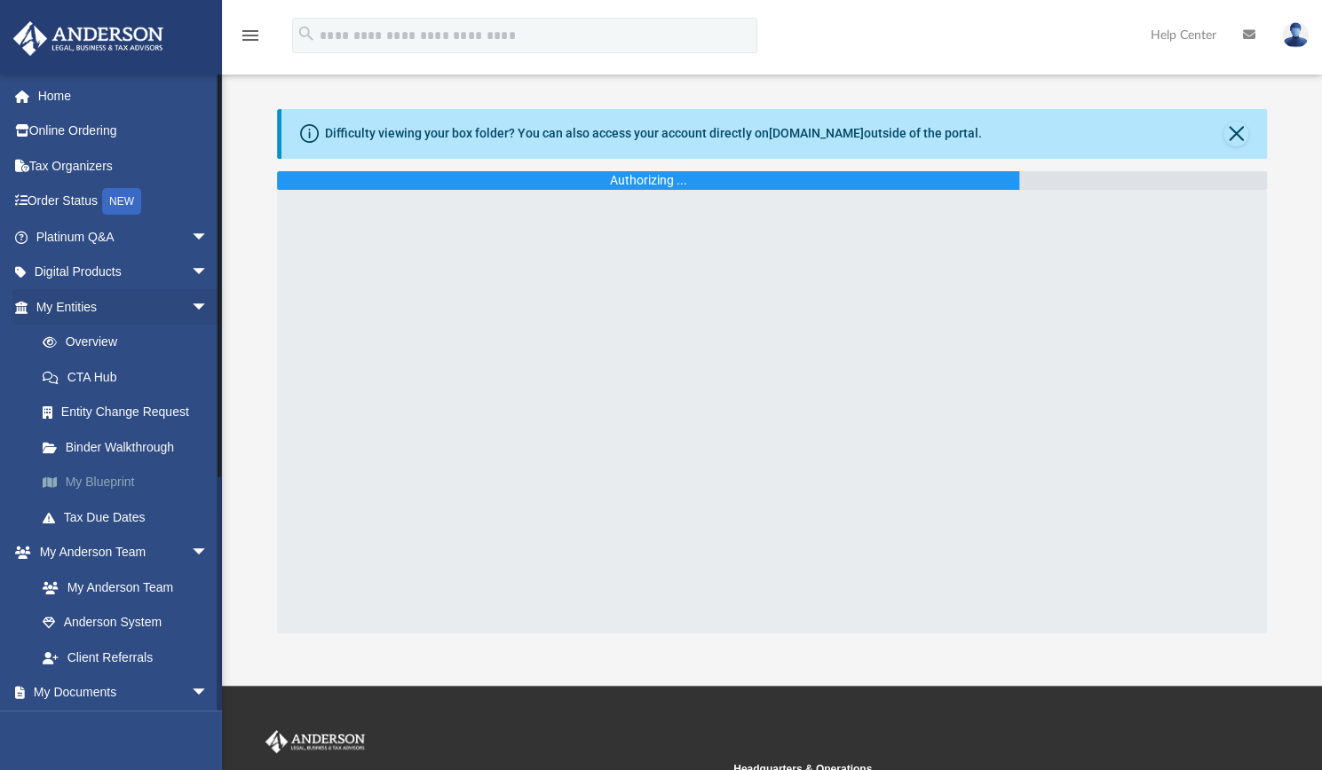 This screenshot has height=770, width=1322. What do you see at coordinates (130, 343) in the screenshot?
I see `a: Overview` at bounding box center [130, 343].